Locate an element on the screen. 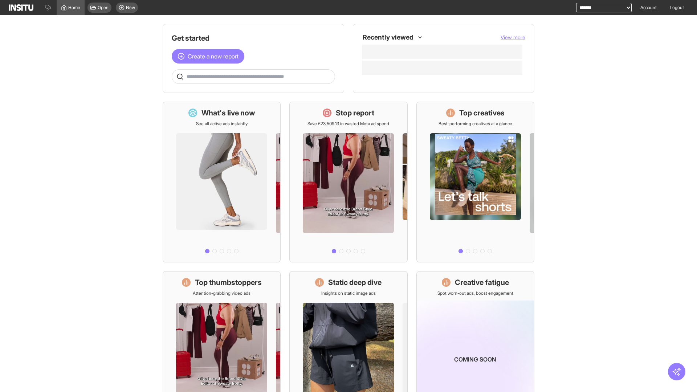 The width and height of the screenshot is (697, 392). button: Create a new report is located at coordinates (208, 56).